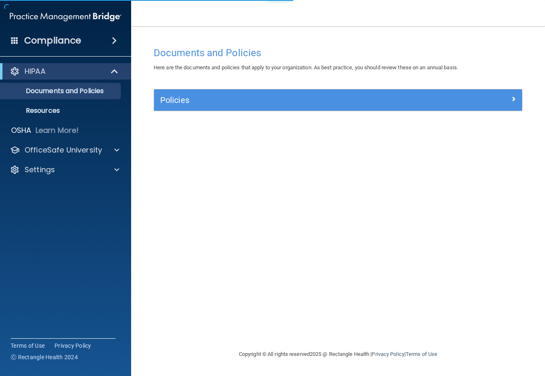 Image resolution: width=545 pixels, height=376 pixels. I want to click on p: Settings, so click(40, 170).